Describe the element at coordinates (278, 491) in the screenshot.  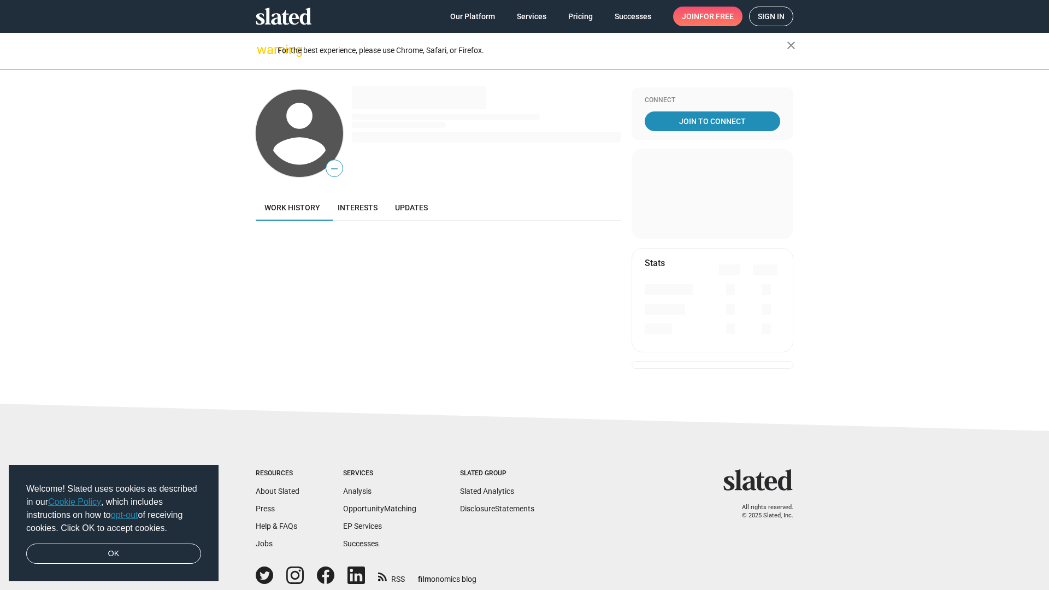
I see `a: About Slated` at that location.